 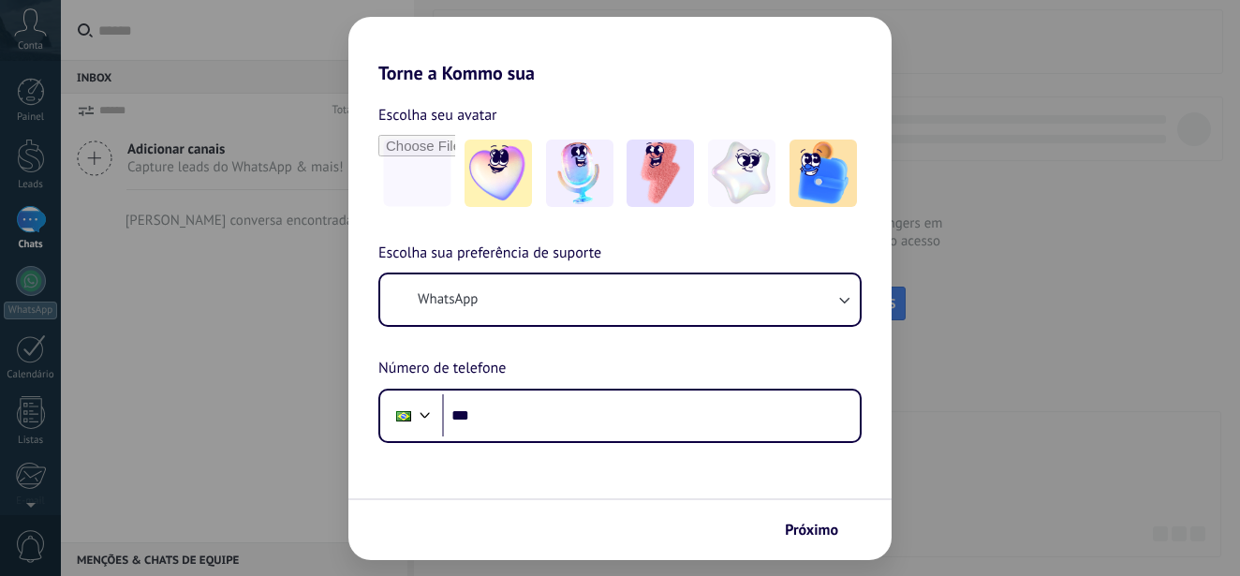 What do you see at coordinates (490, 254) in the screenshot?
I see `span: Escolha sua preferência de suporte` at bounding box center [490, 254].